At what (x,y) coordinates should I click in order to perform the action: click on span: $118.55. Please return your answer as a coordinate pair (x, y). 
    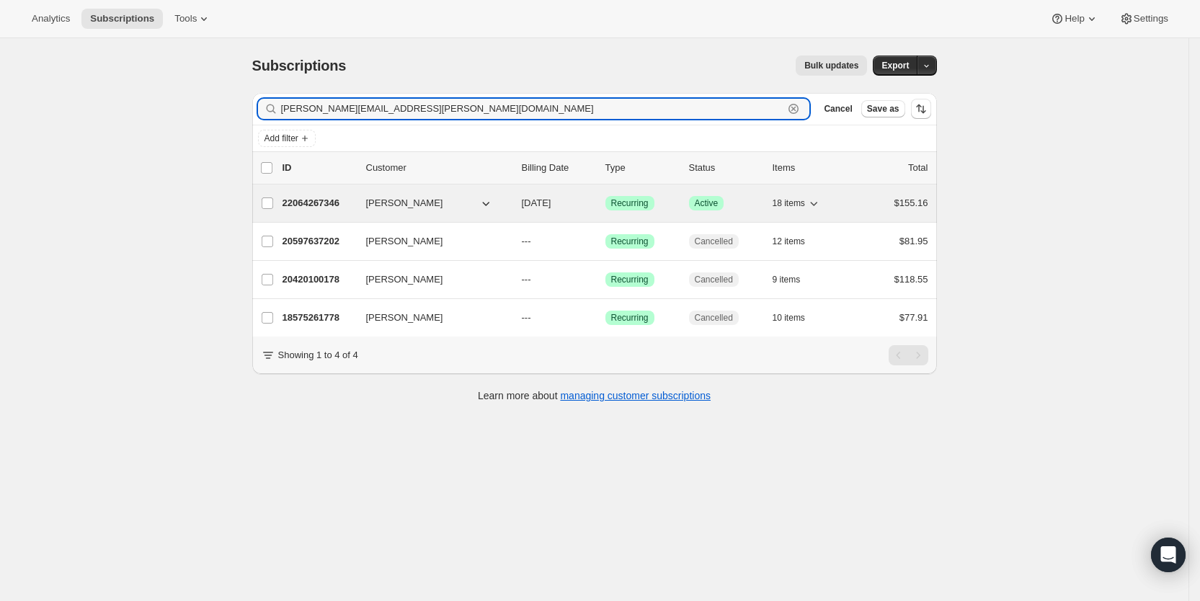
    Looking at the image, I should click on (911, 279).